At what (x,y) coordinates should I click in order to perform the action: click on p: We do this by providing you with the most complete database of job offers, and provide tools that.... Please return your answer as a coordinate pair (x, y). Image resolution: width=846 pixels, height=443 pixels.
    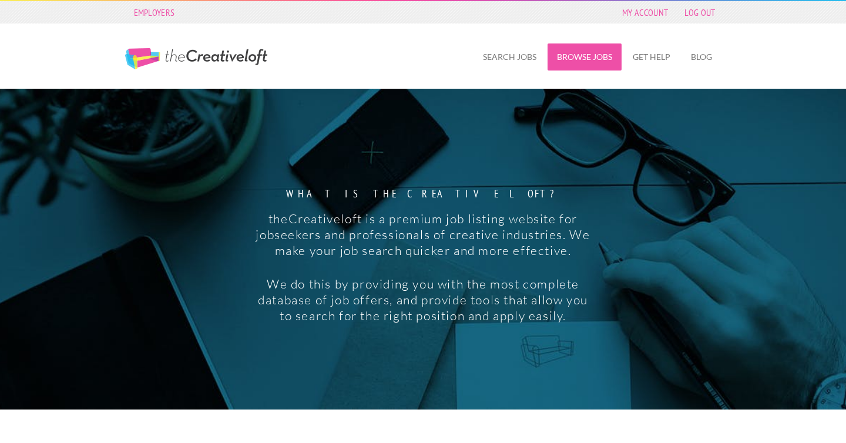
    Looking at the image, I should click on (423, 300).